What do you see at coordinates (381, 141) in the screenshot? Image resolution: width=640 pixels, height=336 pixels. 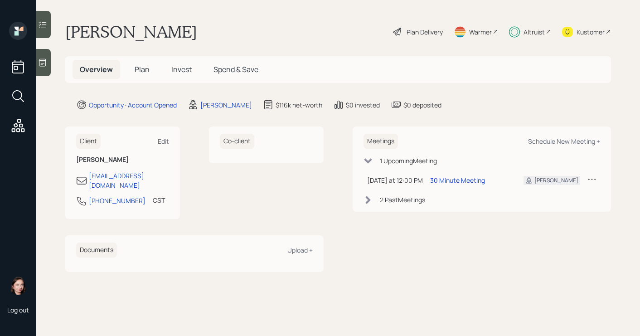 I see `h6: Meetings` at bounding box center [381, 141].